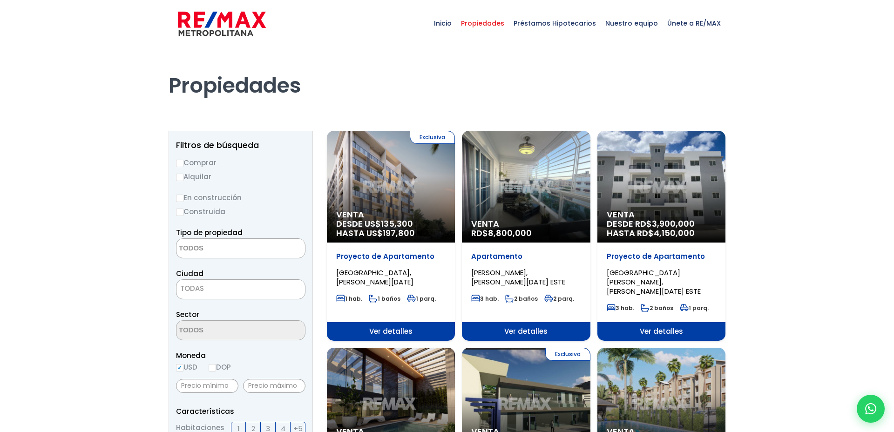 This screenshot has width=894, height=432. What do you see at coordinates (391, 233) in the screenshot?
I see `span: HASTA US$` at bounding box center [391, 233].